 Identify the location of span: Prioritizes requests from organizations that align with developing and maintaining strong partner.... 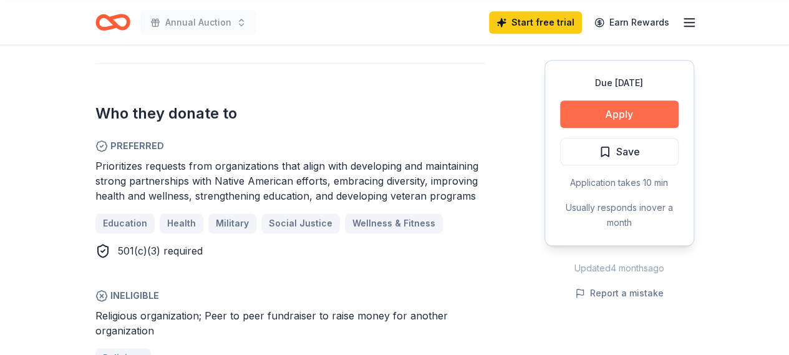
(287, 181).